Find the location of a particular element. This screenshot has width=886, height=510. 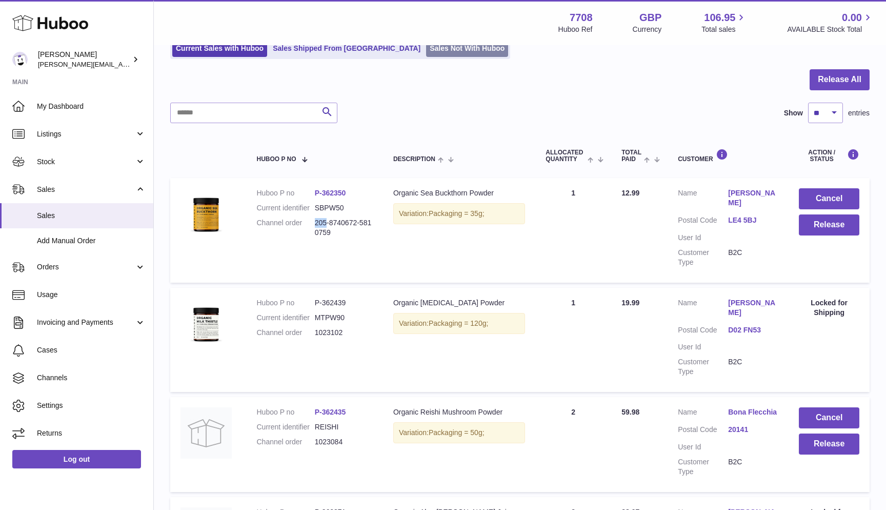

span: Total paid is located at coordinates (631, 156).